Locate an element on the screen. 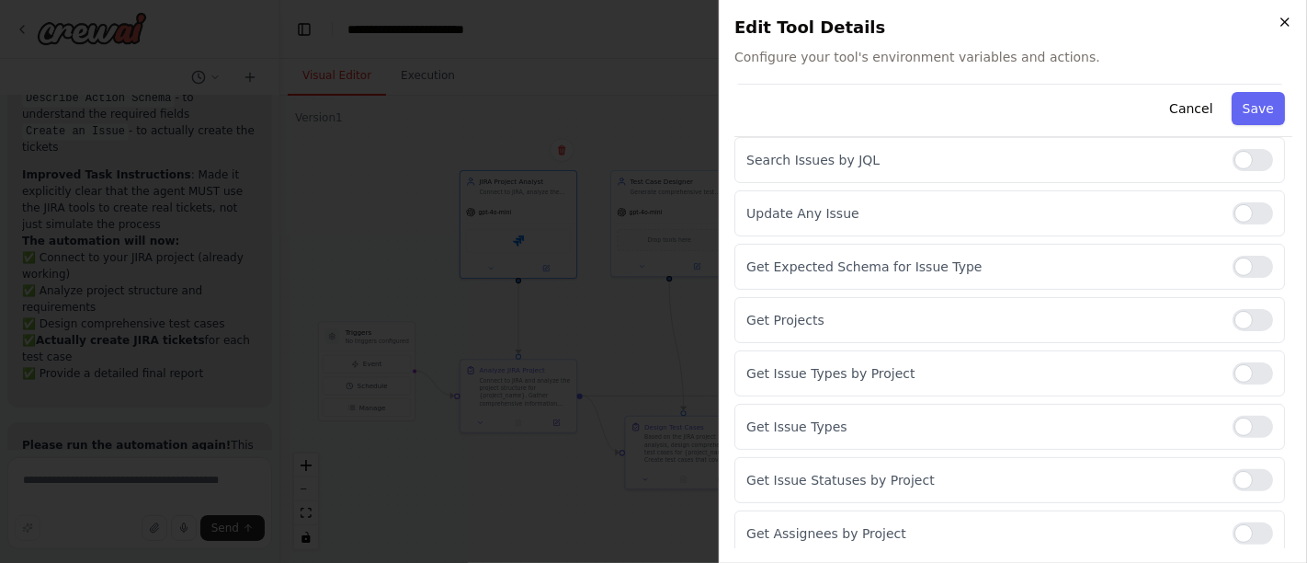 The height and width of the screenshot is (563, 1307). button: Save is located at coordinates (1259, 108).